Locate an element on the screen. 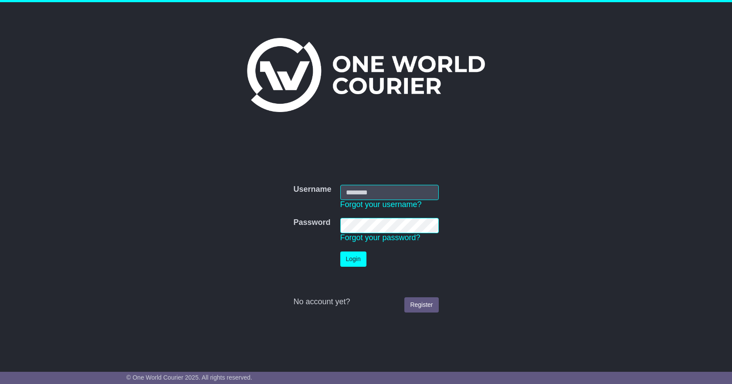 The width and height of the screenshot is (732, 384). label: Password is located at coordinates (311, 223).